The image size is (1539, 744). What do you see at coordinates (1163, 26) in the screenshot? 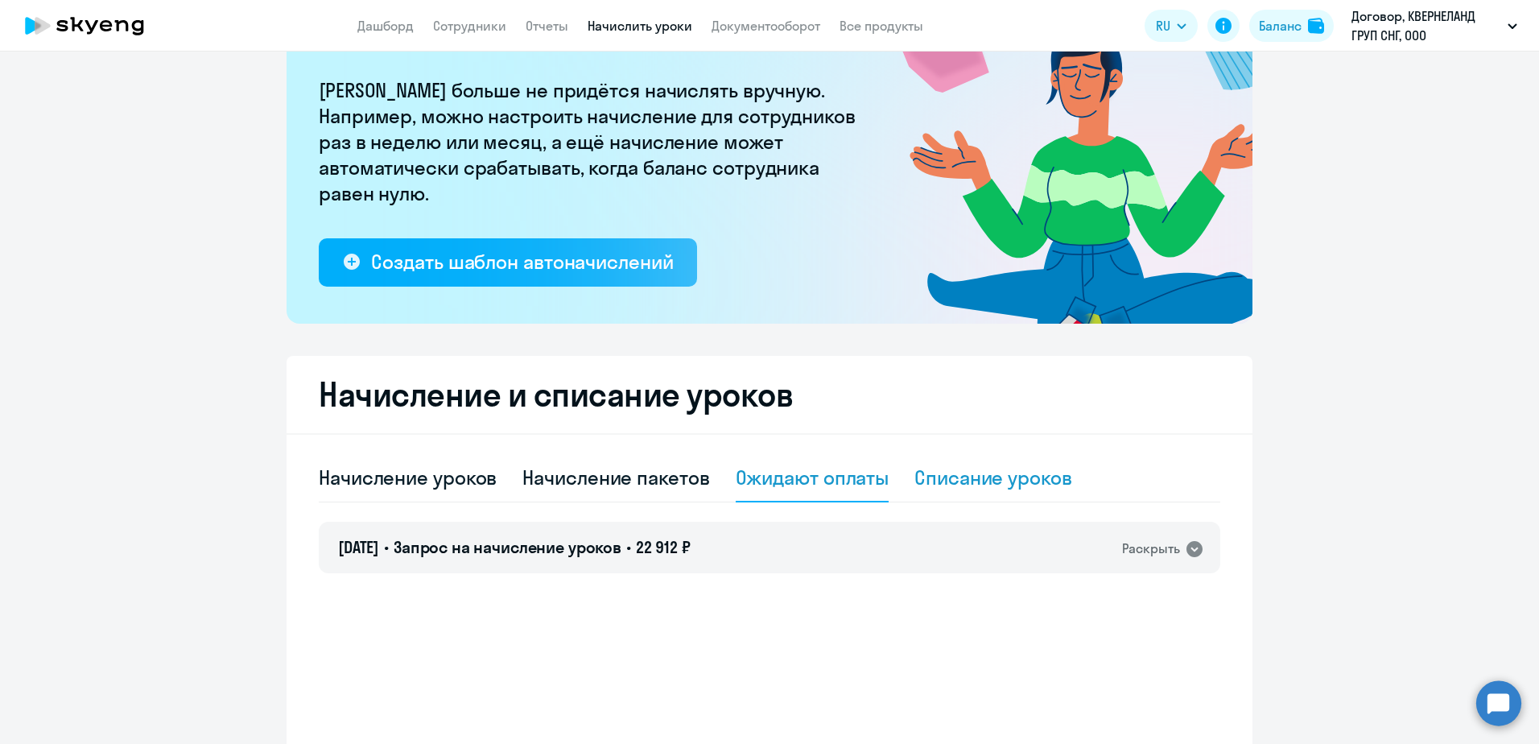
I see `span: RU` at bounding box center [1163, 26].